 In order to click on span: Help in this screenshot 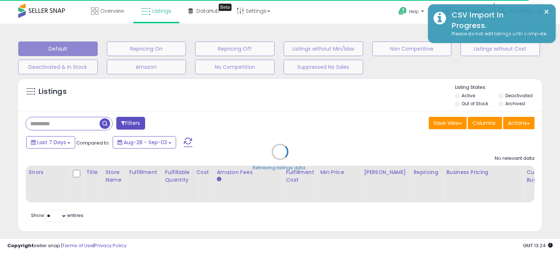, I will do `click(414, 11)`.